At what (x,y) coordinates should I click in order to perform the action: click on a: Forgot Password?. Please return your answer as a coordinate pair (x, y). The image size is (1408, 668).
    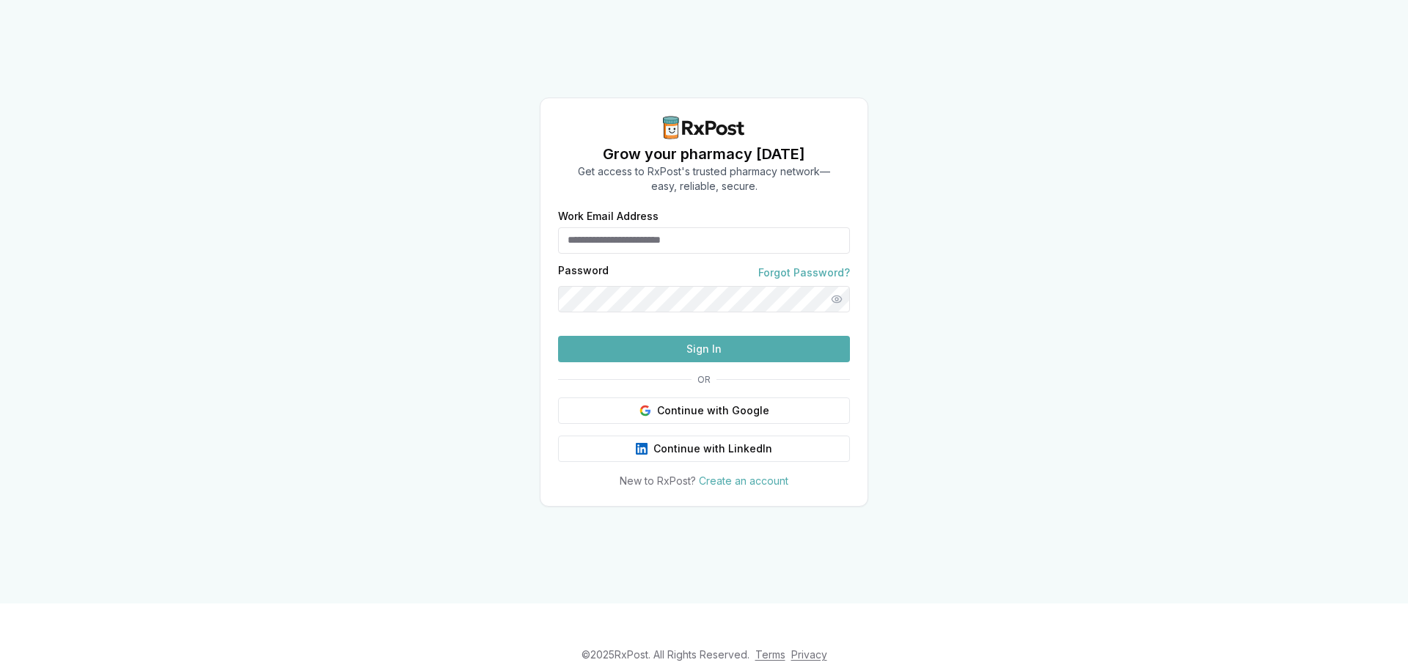
    Looking at the image, I should click on (804, 273).